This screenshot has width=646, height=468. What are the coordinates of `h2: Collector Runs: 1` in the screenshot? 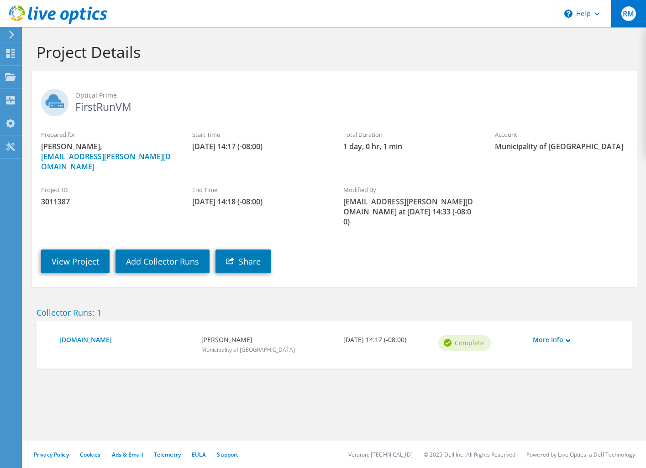 It's located at (334, 313).